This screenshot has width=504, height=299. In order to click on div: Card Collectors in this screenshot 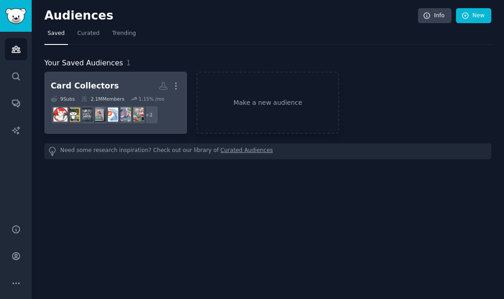, I will do `click(85, 86)`.